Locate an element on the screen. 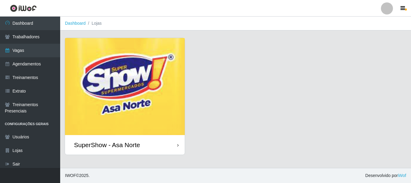 The image size is (411, 183). span: © 2025 . is located at coordinates (77, 175).